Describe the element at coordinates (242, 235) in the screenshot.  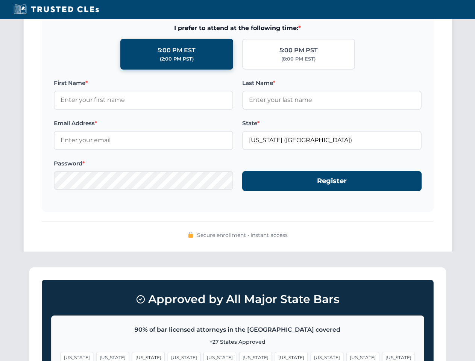
I see `span: Secure enrollment • Instant access` at that location.